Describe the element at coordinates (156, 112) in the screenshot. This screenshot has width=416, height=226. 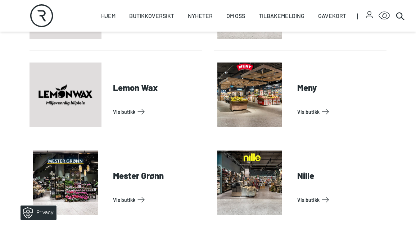
I see `a: Vis Butikk: Lemon Wax` at that location.